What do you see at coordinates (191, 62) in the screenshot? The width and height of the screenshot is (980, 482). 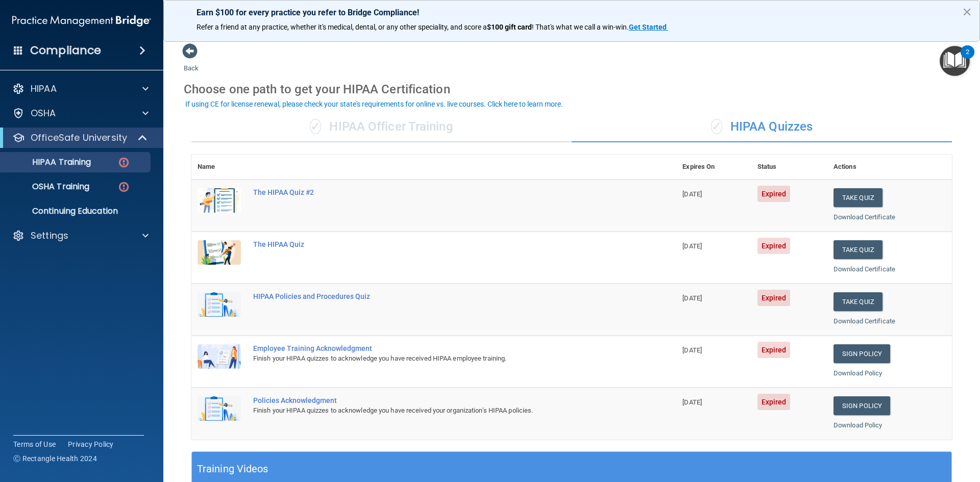 I see `a: Back` at bounding box center [191, 62].